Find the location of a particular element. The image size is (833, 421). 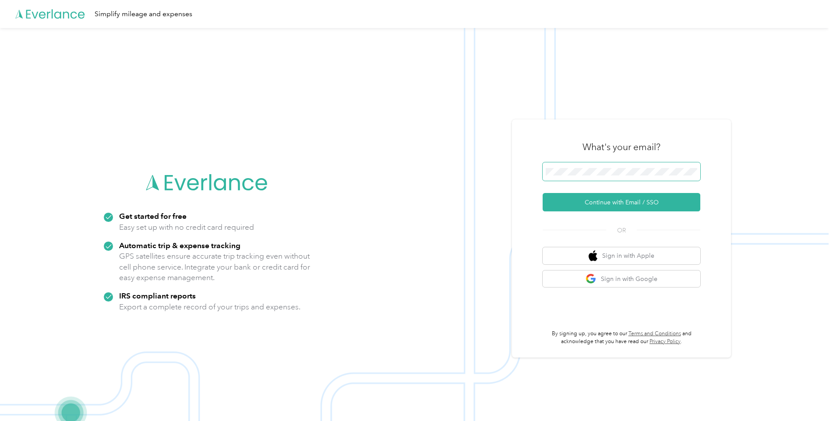

strong: Get started for free is located at coordinates (153, 216).